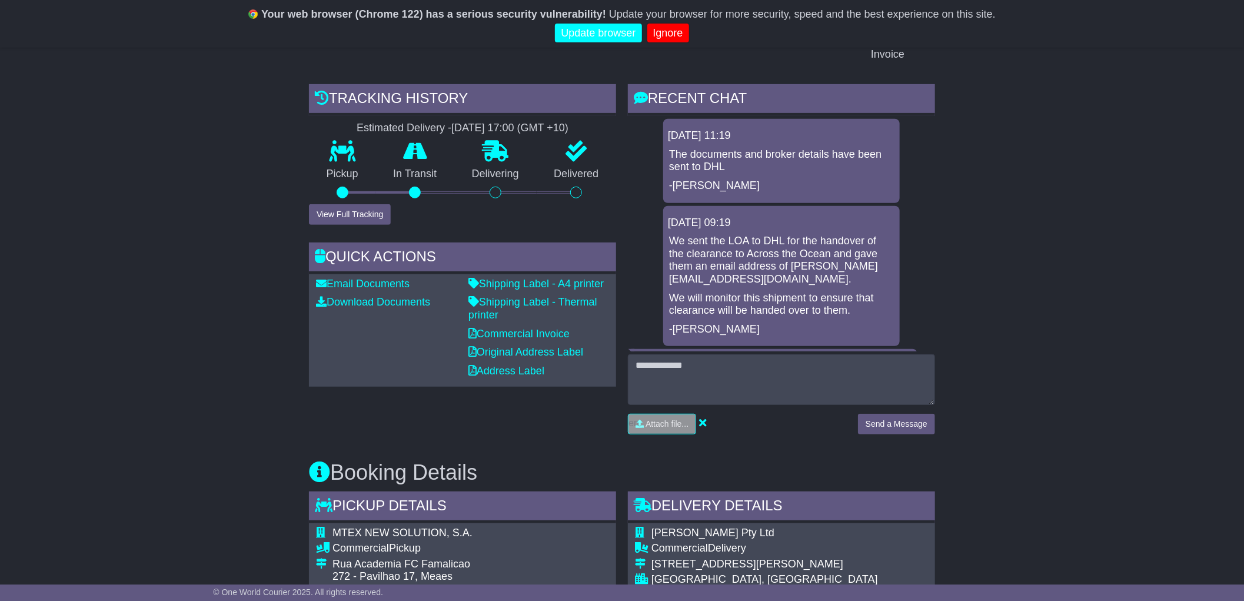  I want to click on p: Delivering, so click(495, 174).